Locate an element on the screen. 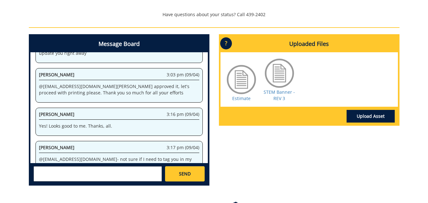 The image size is (428, 203). p: Have questions about your status? Call 439-2402 is located at coordinates (214, 15).